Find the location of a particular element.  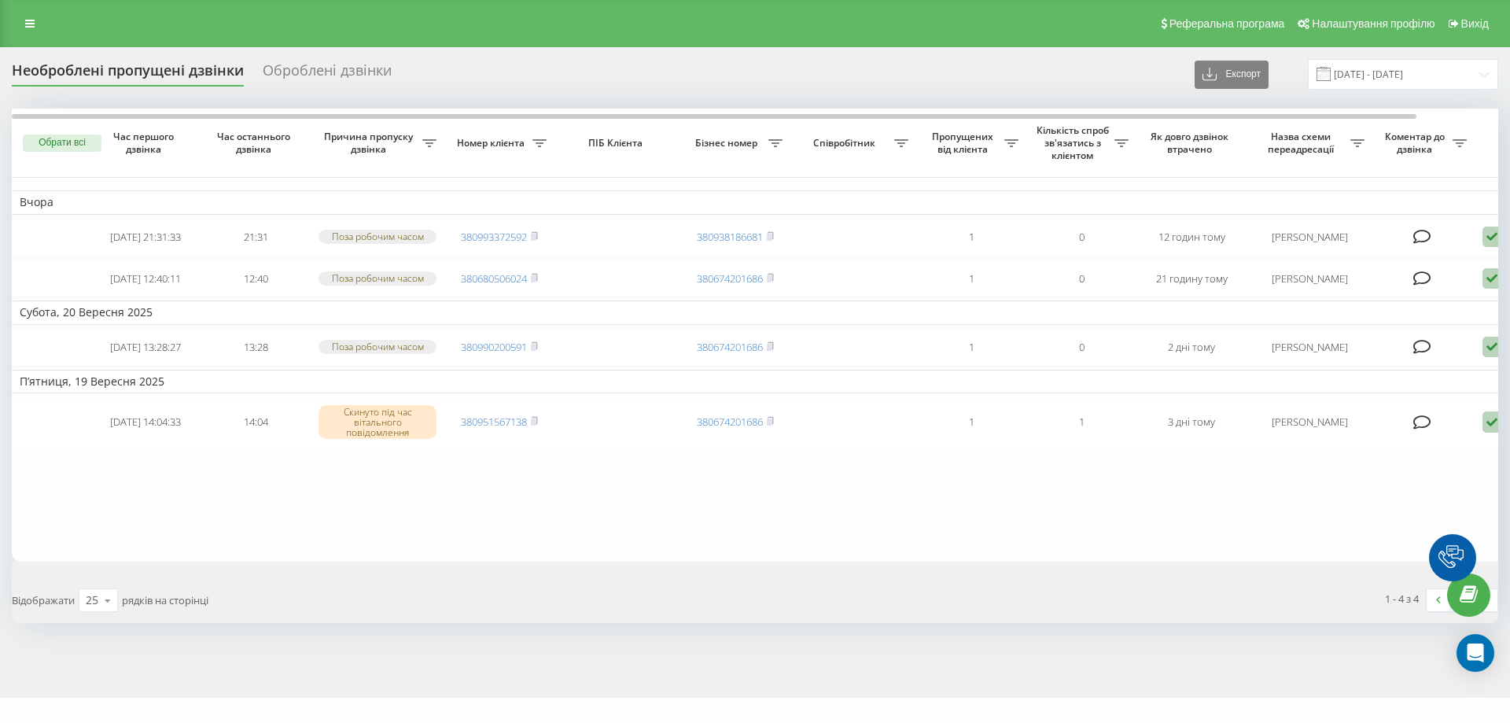

button: Експорт is located at coordinates (1232, 75).